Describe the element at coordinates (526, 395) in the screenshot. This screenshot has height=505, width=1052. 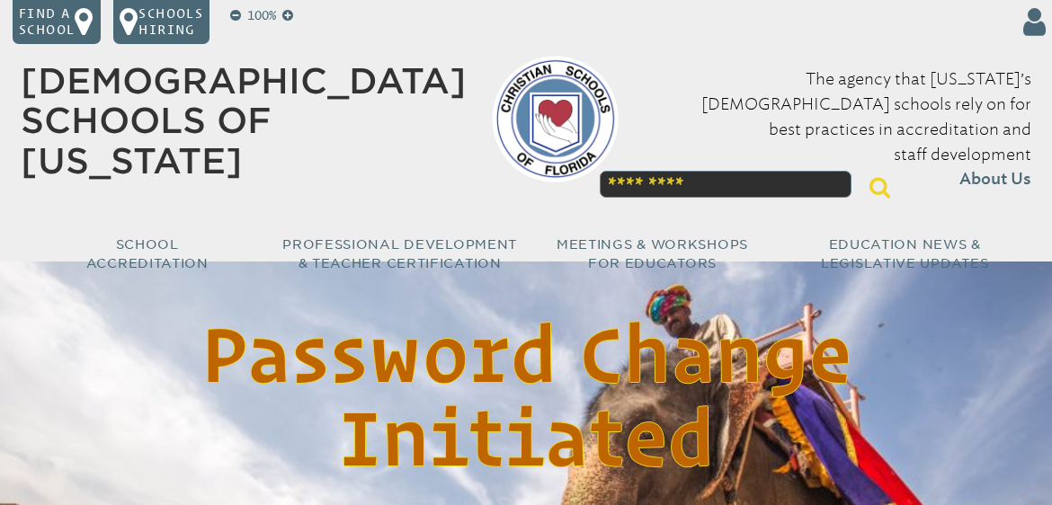
I see `h1: Password Change Initiated` at that location.